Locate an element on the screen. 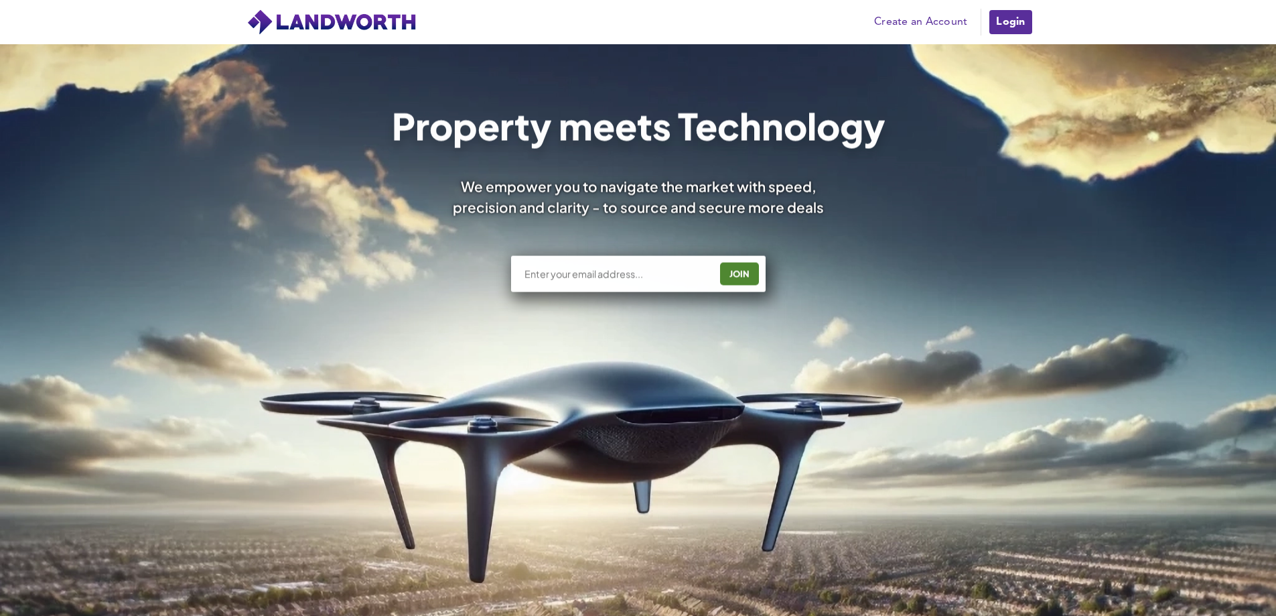 The height and width of the screenshot is (616, 1276). a: Login is located at coordinates (1010, 22).